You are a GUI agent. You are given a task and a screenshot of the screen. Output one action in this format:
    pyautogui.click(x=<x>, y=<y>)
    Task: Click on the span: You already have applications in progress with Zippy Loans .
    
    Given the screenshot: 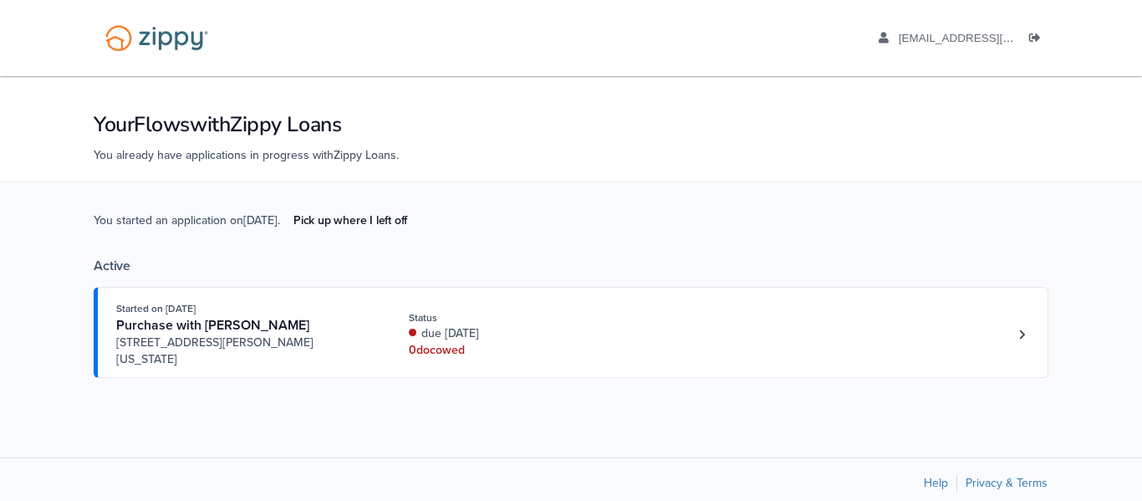 What is the action you would take?
    pyautogui.click(x=246, y=155)
    